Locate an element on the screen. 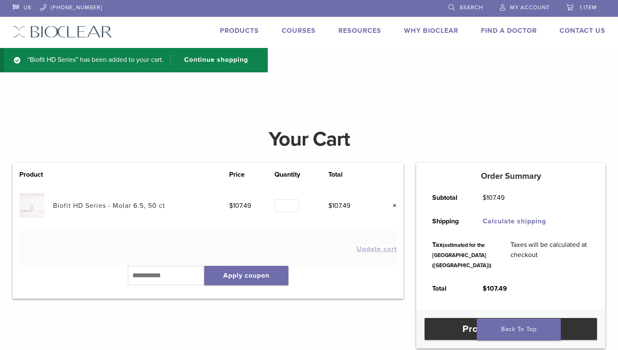 Image resolution: width=618 pixels, height=350 pixels. a: Proceed to checkout is located at coordinates (511, 329).